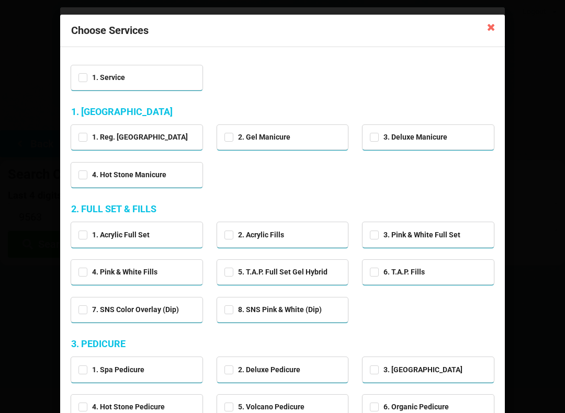 The image size is (565, 413). What do you see at coordinates (282, 209) in the screenshot?
I see `div: 2. FULL SET & FILLS` at bounding box center [282, 209].